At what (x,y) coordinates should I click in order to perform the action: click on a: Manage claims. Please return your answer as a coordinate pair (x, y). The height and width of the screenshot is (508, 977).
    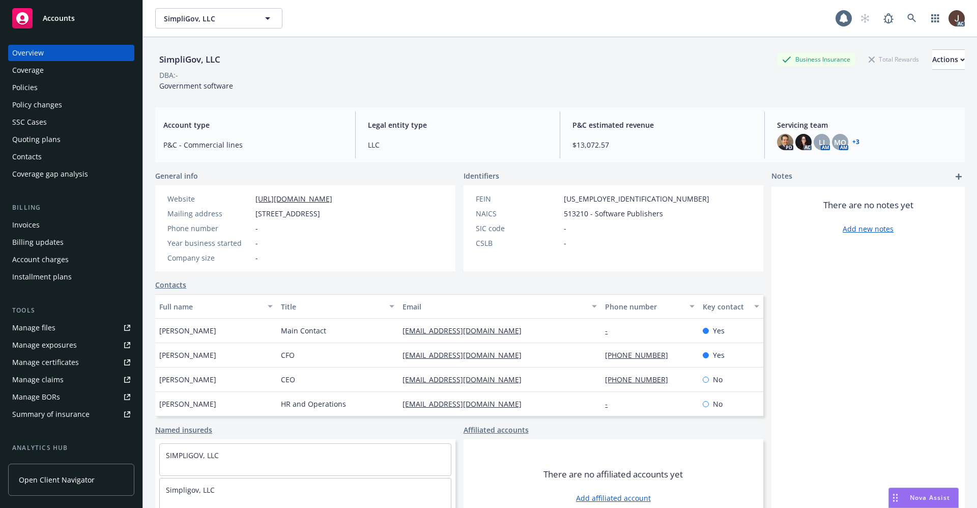
    Looking at the image, I should click on (71, 379).